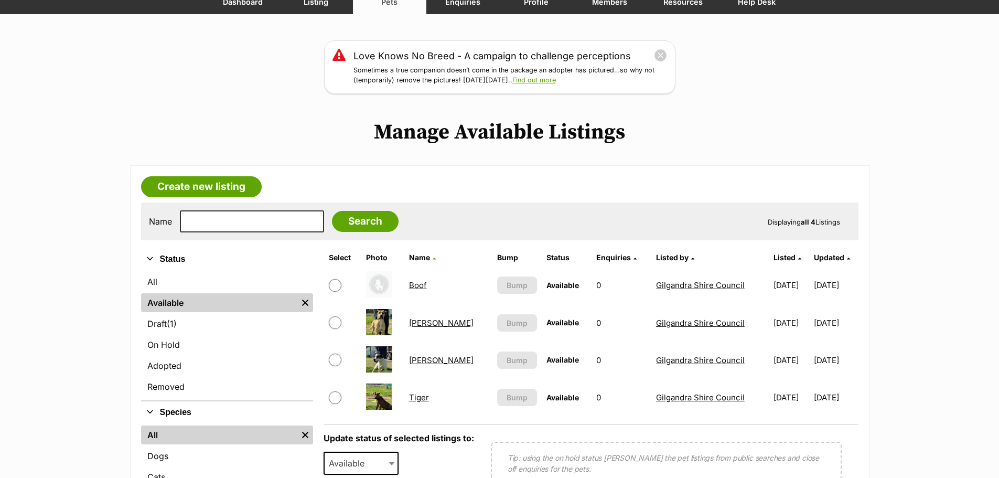 The height and width of the screenshot is (478, 999). Describe the element at coordinates (672, 257) in the screenshot. I see `span: Listed by` at that location.